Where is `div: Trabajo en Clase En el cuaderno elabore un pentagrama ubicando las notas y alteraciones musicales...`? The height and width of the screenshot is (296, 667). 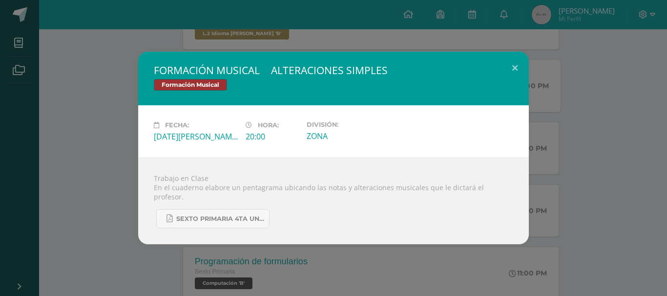 div: Trabajo en Clase En el cuaderno elabore un pentagrama ubicando las notas y alteraciones musicales... is located at coordinates (334, 201).